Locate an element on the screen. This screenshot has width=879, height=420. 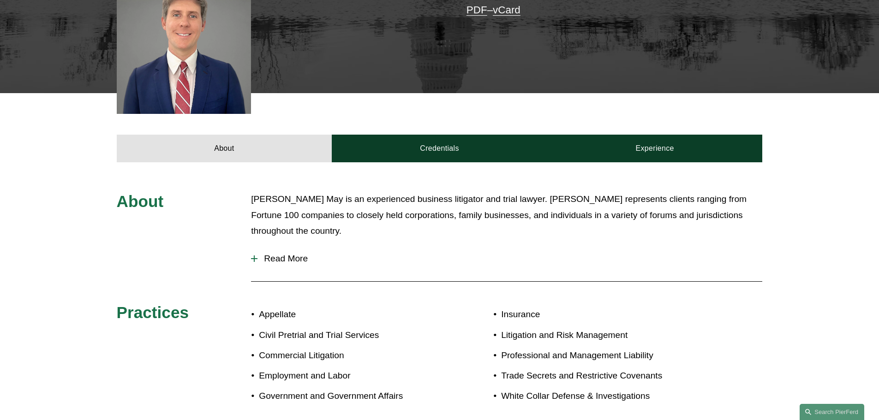
p: Civil Pretrial and Trial Services is located at coordinates (349, 335).